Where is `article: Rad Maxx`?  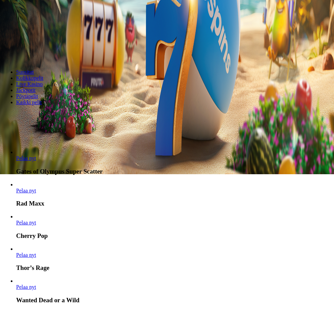
article: Rad Maxx is located at coordinates (174, 194).